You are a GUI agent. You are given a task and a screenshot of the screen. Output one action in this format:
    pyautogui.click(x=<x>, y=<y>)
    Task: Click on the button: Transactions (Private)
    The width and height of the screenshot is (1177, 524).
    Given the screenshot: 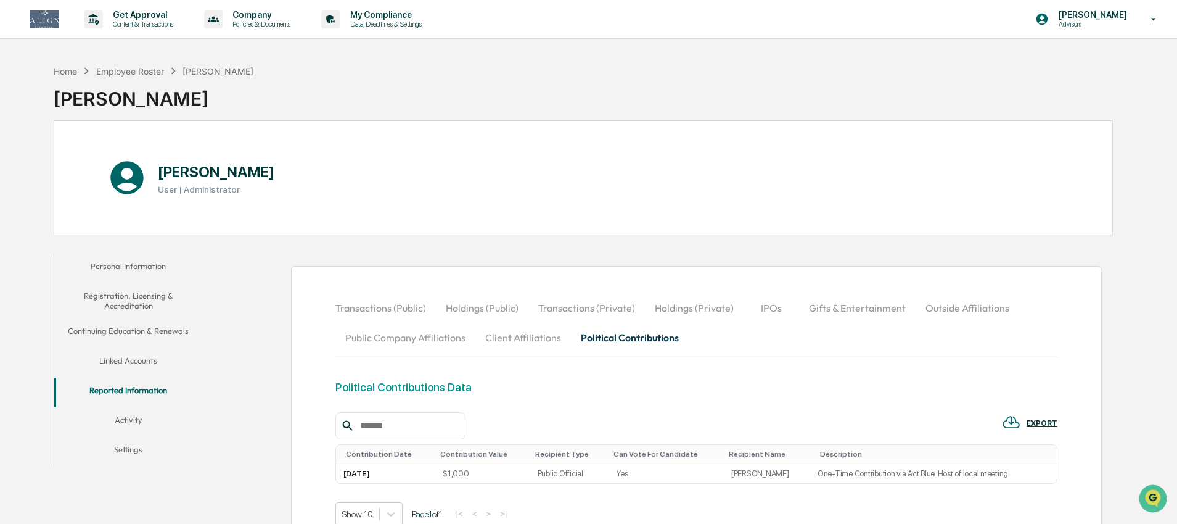 What is the action you would take?
    pyautogui.click(x=586, y=308)
    